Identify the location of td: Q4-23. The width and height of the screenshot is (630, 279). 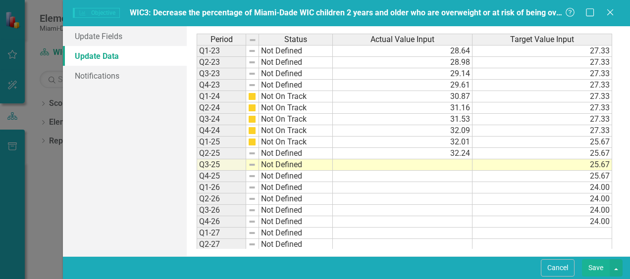
(221, 85).